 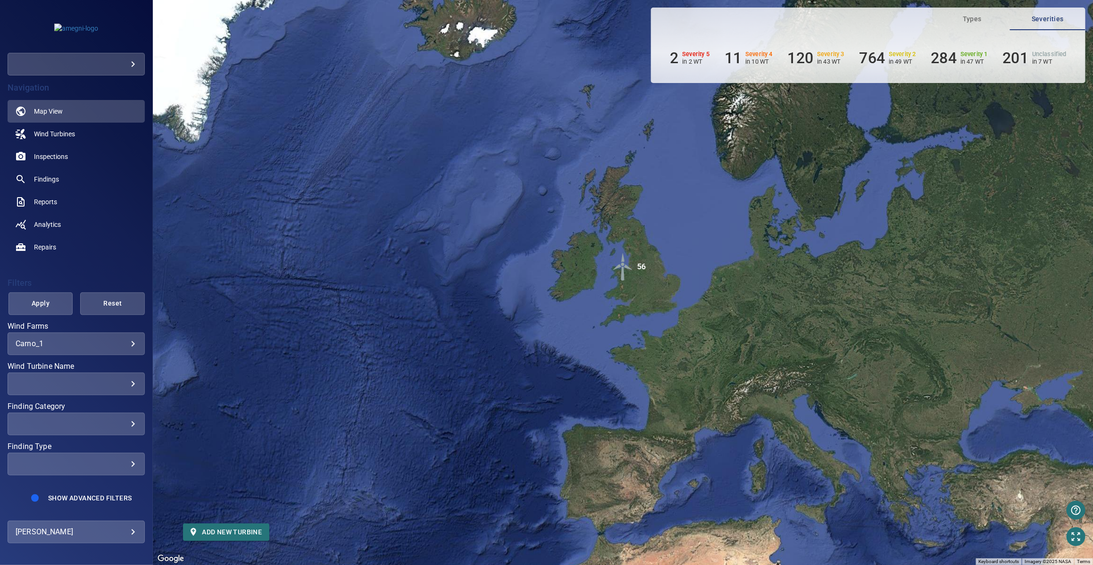 I want to click on button: Apply, so click(x=41, y=304).